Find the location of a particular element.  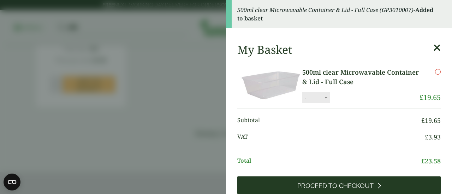

span: Total is located at coordinates (329, 161).